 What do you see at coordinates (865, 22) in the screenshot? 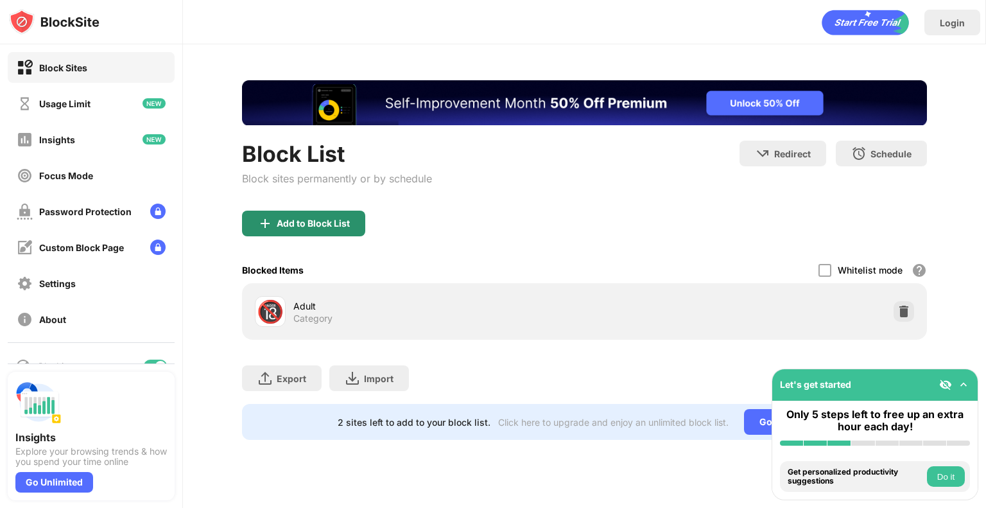
I see `div: animation` at bounding box center [865, 22].